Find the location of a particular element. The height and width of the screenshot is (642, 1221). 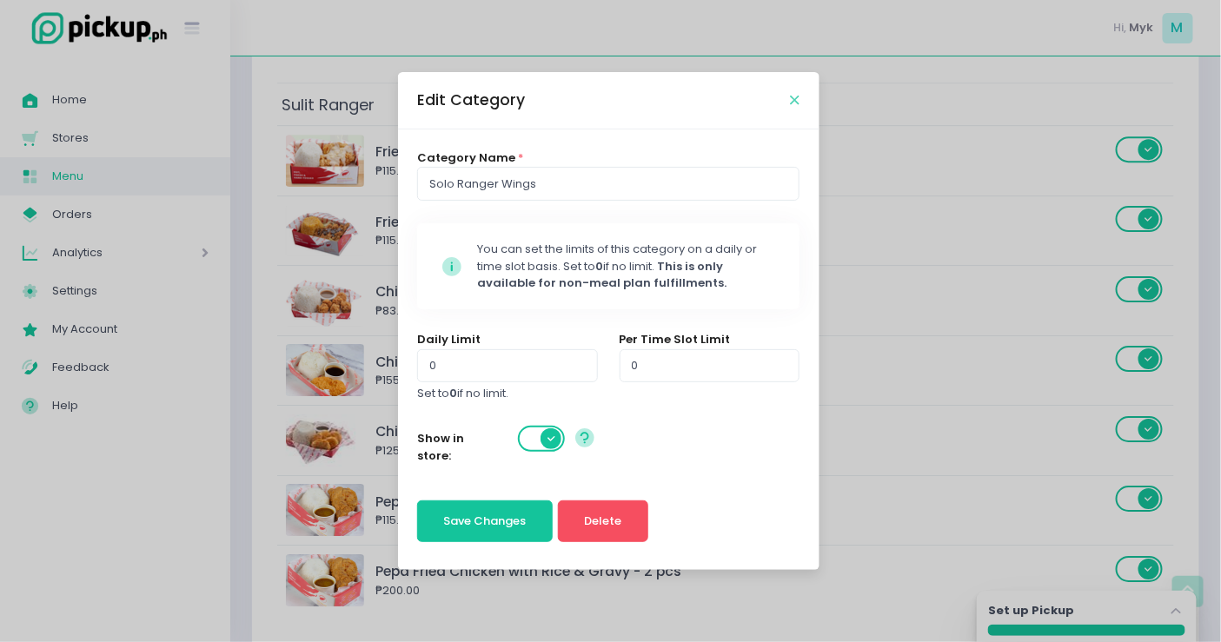

button: Save Changes is located at coordinates (485, 521).